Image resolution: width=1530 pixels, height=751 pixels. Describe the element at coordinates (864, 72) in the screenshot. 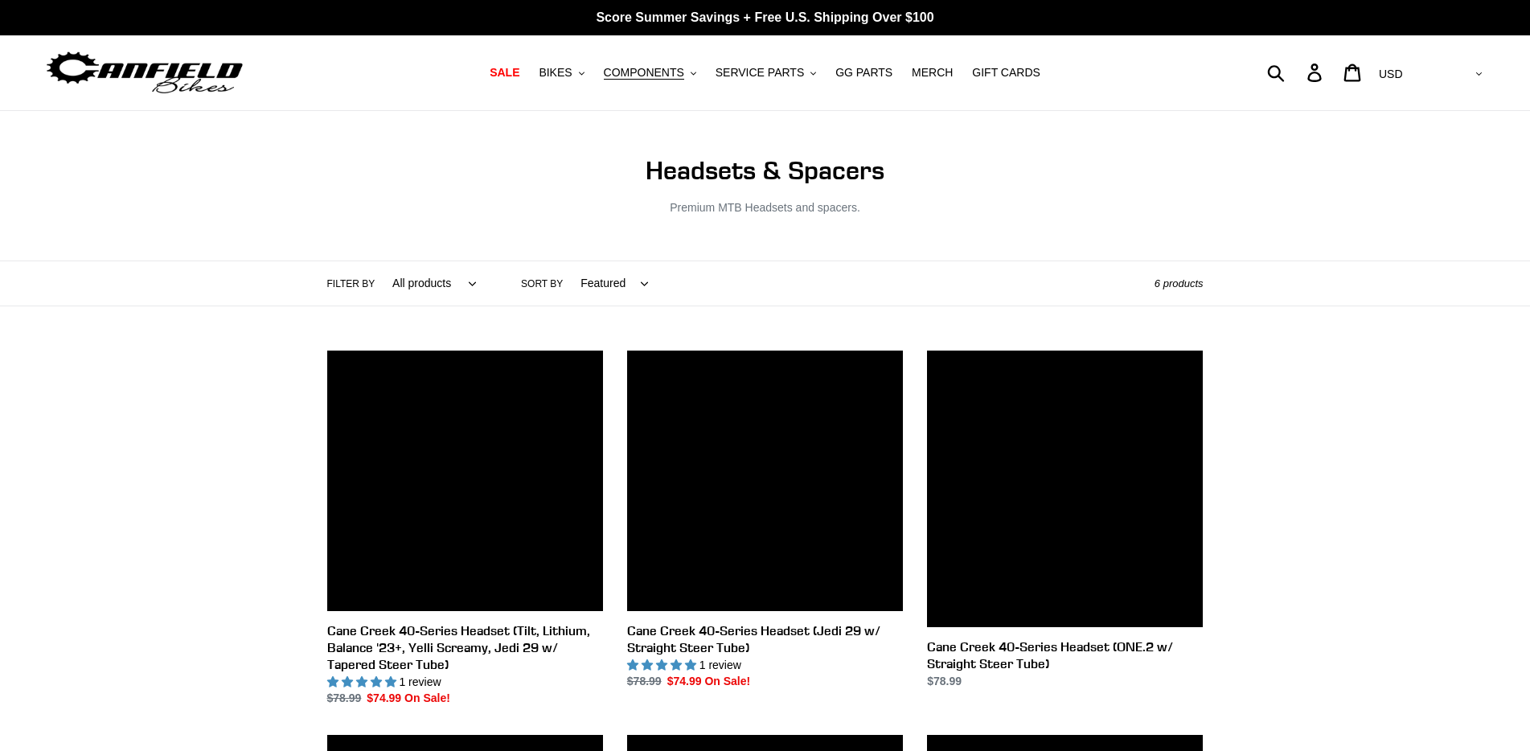

I see `a: GG PARTS` at that location.